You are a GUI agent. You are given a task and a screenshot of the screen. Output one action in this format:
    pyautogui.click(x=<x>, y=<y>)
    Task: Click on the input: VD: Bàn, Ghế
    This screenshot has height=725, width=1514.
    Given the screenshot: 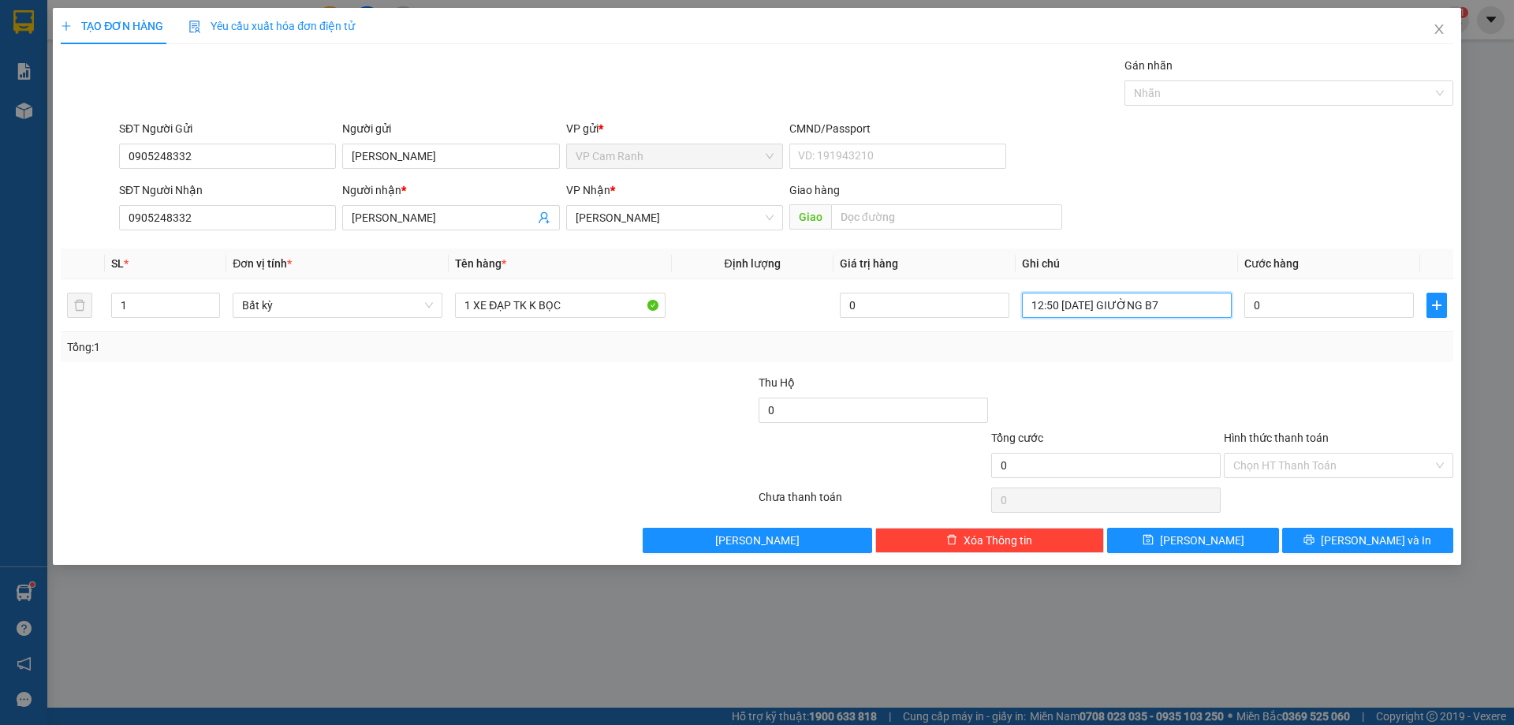 What is the action you would take?
    pyautogui.click(x=560, y=305)
    